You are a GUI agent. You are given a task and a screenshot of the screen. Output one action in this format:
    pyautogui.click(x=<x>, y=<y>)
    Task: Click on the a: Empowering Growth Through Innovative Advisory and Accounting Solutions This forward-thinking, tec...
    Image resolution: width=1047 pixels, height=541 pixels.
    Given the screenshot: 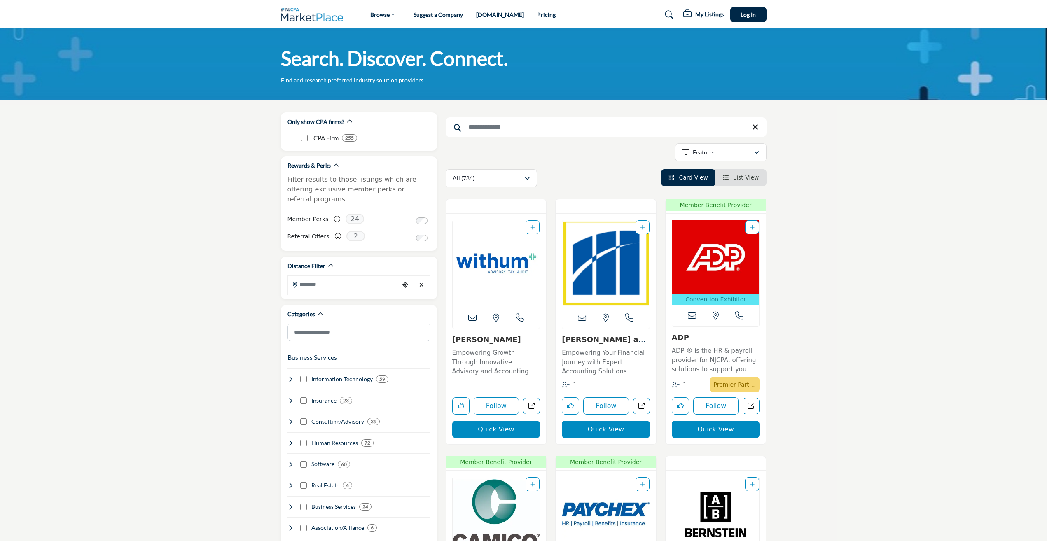 What is the action you would take?
    pyautogui.click(x=496, y=361)
    